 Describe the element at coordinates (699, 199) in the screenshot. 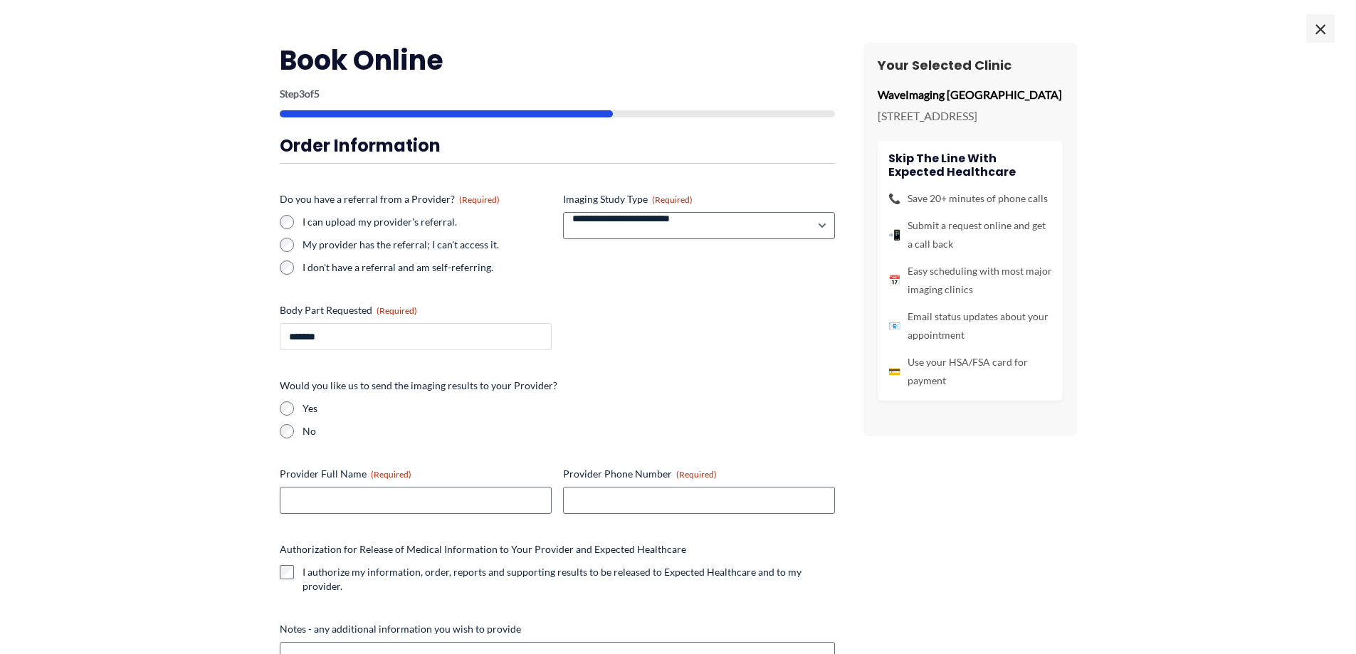

I see `label: Imaging Study Type` at that location.